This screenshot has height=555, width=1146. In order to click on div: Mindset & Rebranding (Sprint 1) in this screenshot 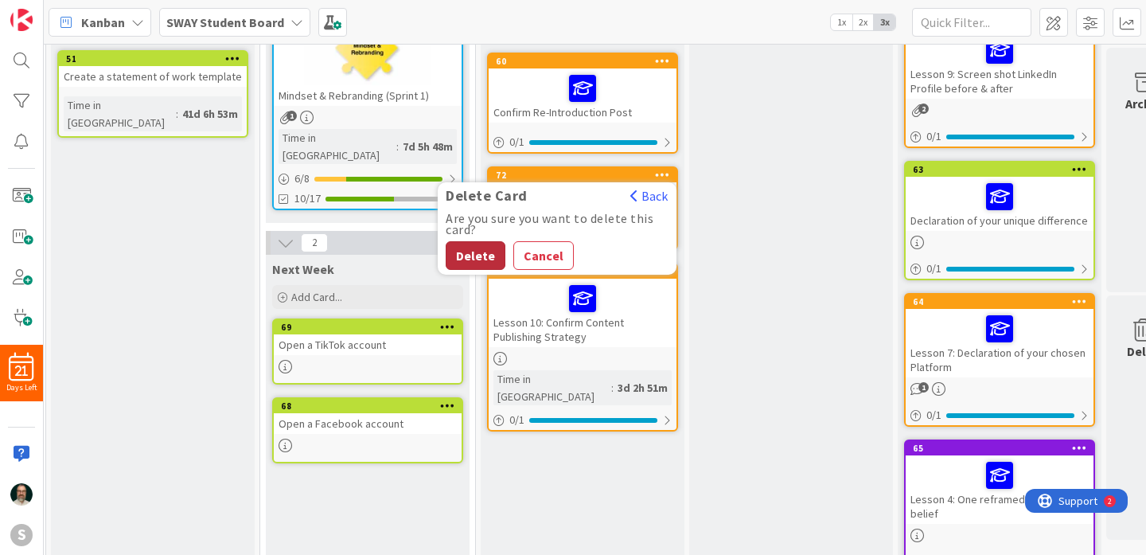, I will do `click(368, 95)`.